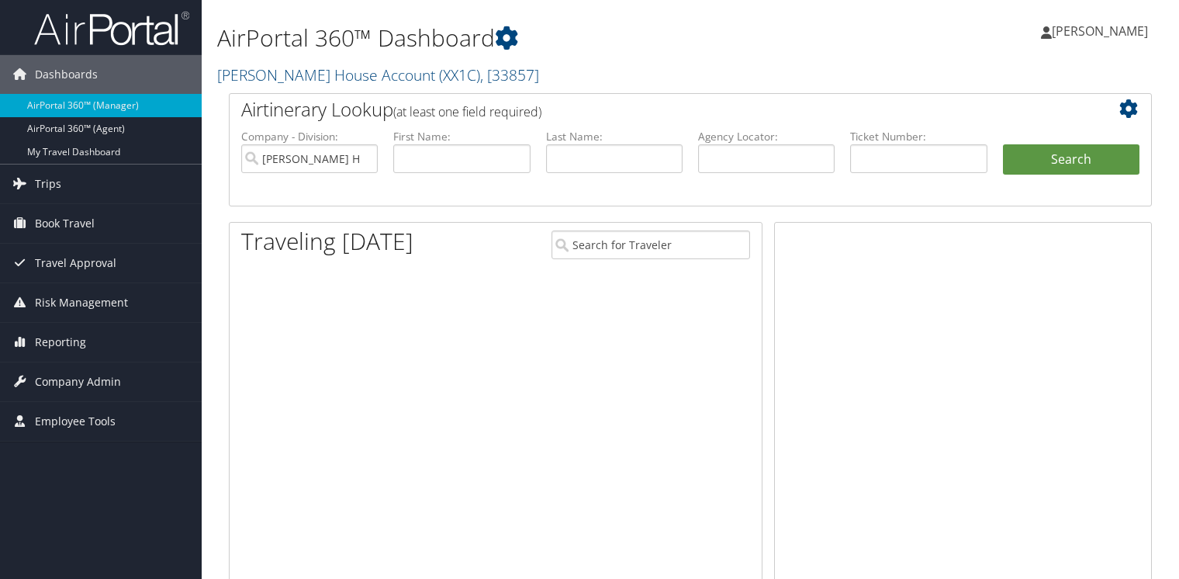 This screenshot has height=579, width=1179. I want to click on span: Employee Tools, so click(75, 421).